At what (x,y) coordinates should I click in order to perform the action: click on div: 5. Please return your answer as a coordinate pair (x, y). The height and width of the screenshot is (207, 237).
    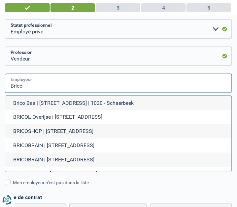
    Looking at the image, I should click on (209, 8).